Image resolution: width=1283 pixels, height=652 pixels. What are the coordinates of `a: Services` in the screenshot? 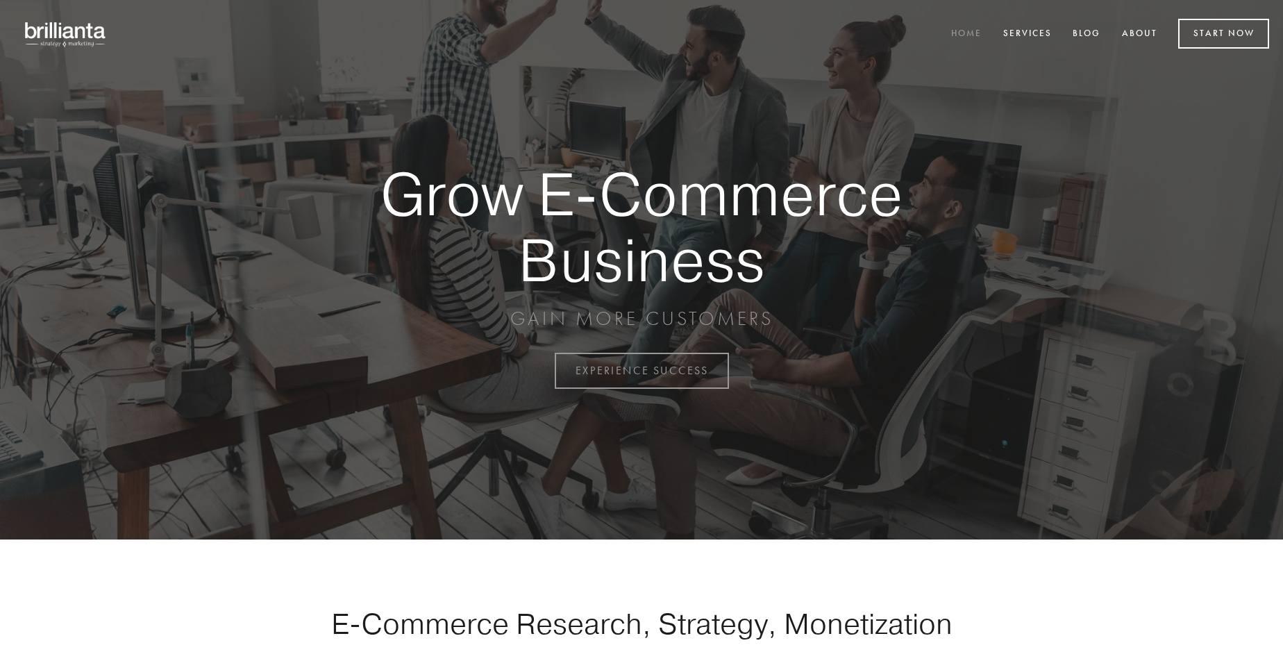 It's located at (1028, 34).